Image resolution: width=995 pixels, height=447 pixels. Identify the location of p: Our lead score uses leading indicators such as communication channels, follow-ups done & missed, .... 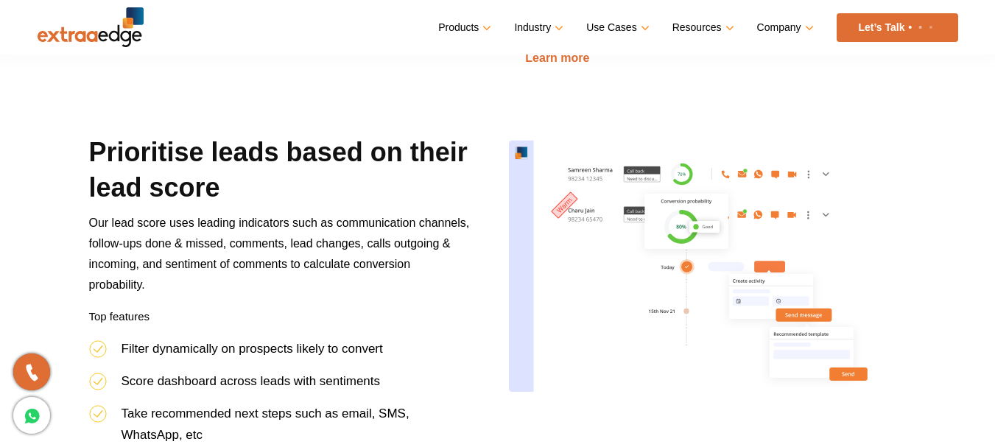
(279, 259).